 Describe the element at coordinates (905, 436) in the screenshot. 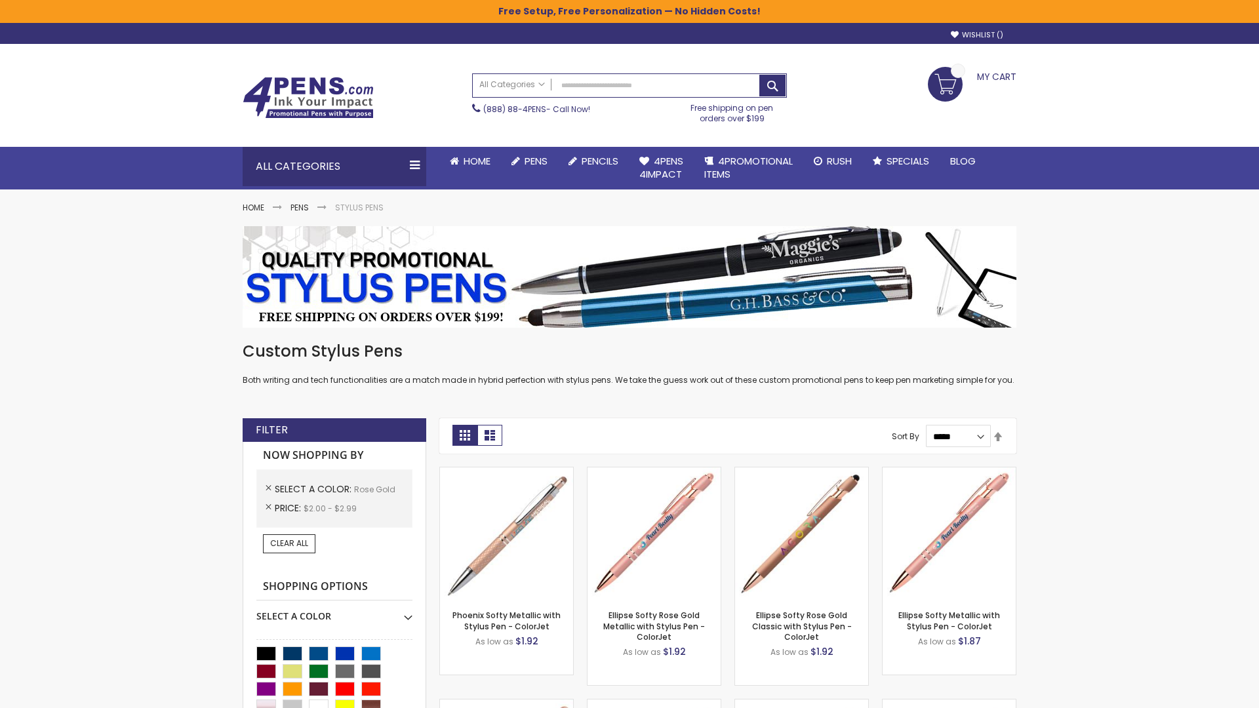

I see `label: Sort By` at that location.